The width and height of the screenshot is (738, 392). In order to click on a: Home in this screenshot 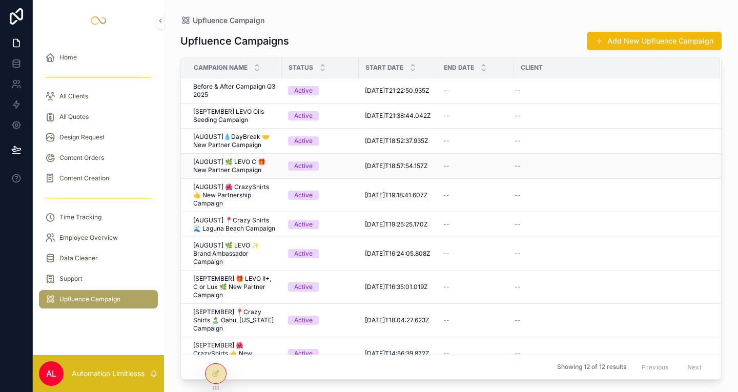, I will do `click(98, 57)`.